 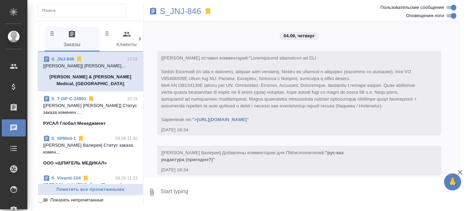 I want to click on p: 04.09, четверг, so click(x=299, y=36).